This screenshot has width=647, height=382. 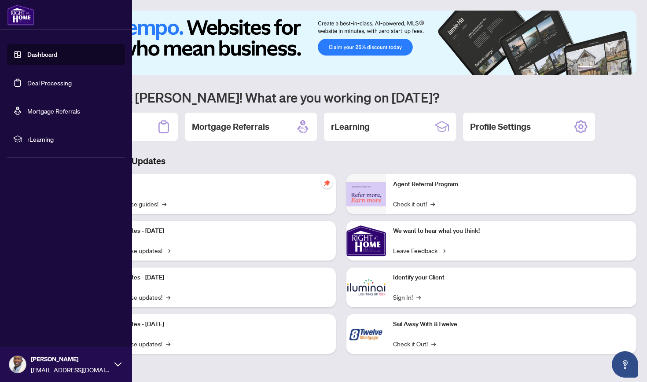 I want to click on button: 3, so click(x=605, y=68).